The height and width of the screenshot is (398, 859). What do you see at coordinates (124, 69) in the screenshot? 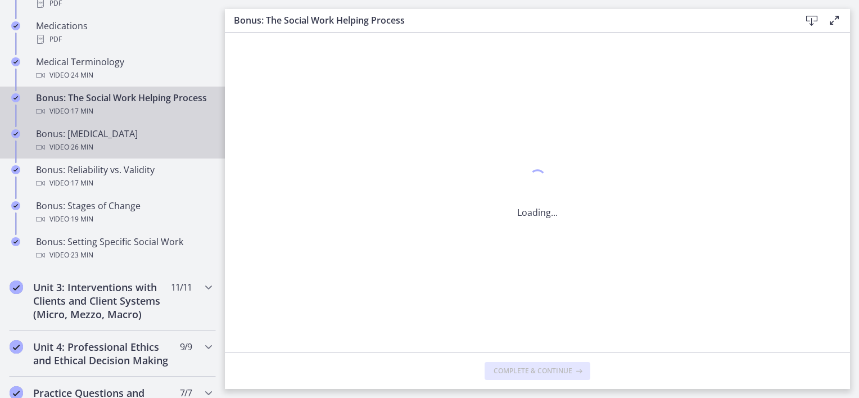
I see `div: Medical Terminology` at bounding box center [124, 69].